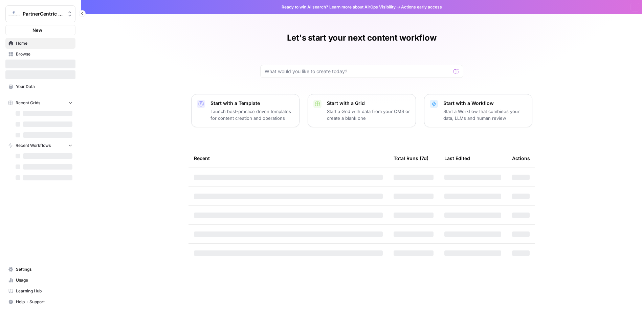 The width and height of the screenshot is (642, 310). What do you see at coordinates (40, 87) in the screenshot?
I see `a: Your Data` at bounding box center [40, 87].